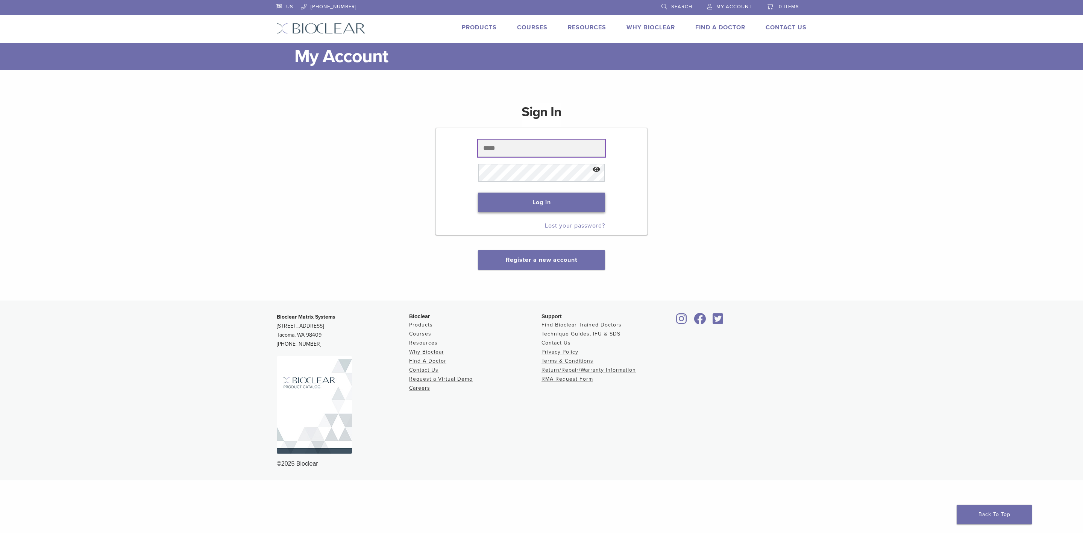  I want to click on a: RMA Request Form, so click(567, 379).